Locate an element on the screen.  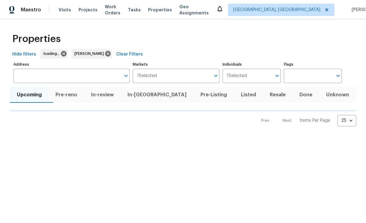
div: loading... is located at coordinates (54, 54).